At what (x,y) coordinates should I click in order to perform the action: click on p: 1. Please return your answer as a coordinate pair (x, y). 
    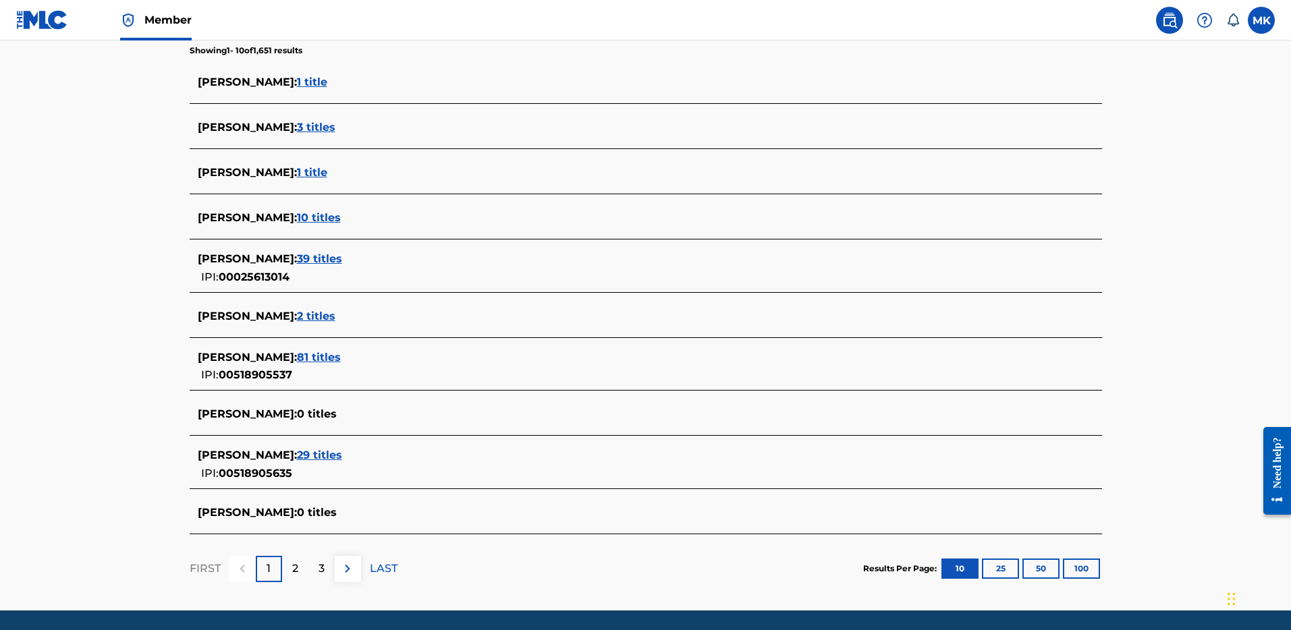
    Looking at the image, I should click on (269, 569).